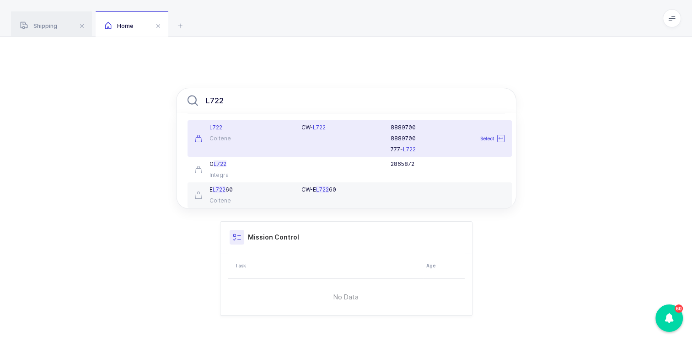  Describe the element at coordinates (484, 138) in the screenshot. I see `div: Select` at that location.